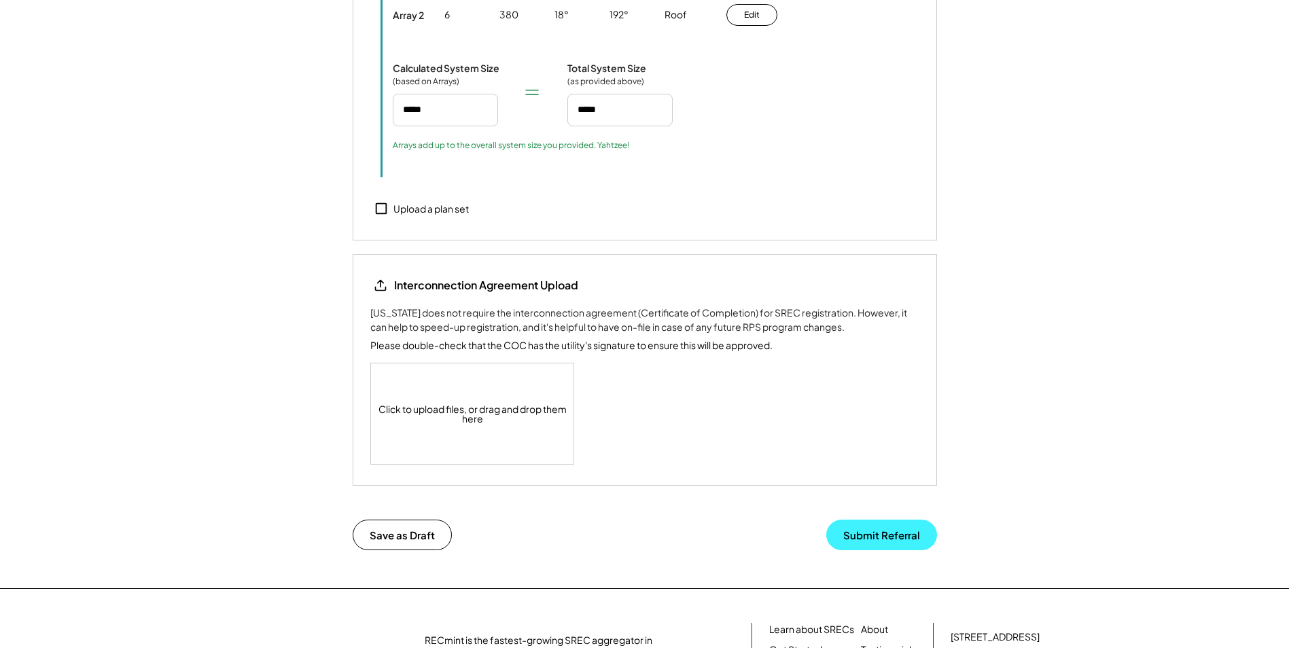  Describe the element at coordinates (408, 15) in the screenshot. I see `div: Array 2` at that location.